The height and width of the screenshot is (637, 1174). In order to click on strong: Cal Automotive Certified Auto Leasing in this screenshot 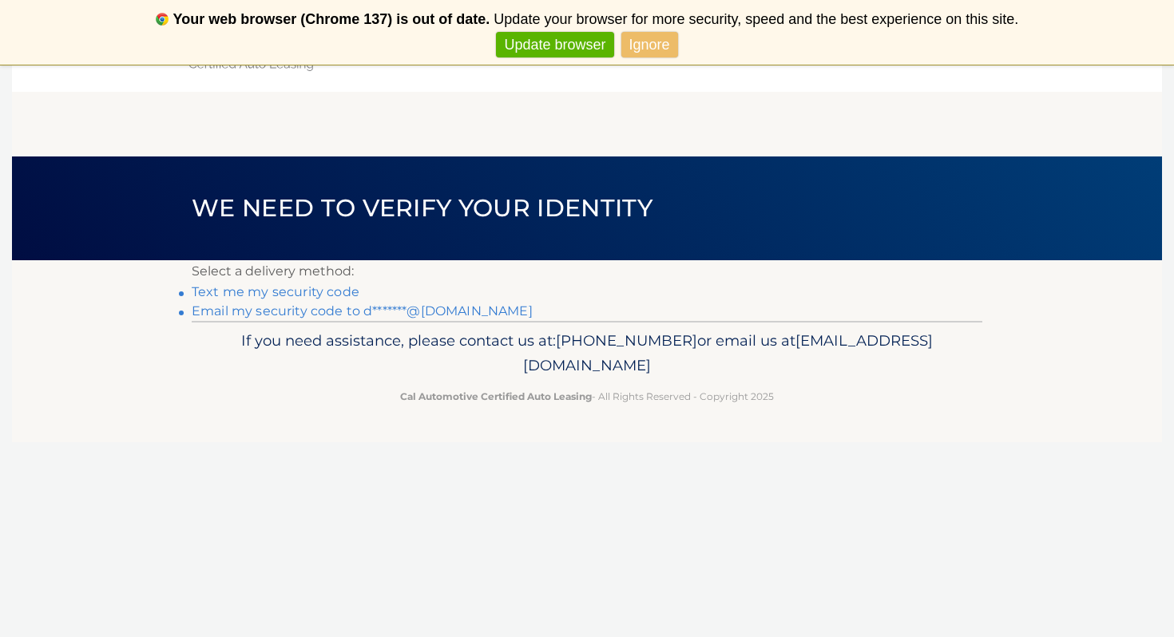, I will do `click(496, 396)`.